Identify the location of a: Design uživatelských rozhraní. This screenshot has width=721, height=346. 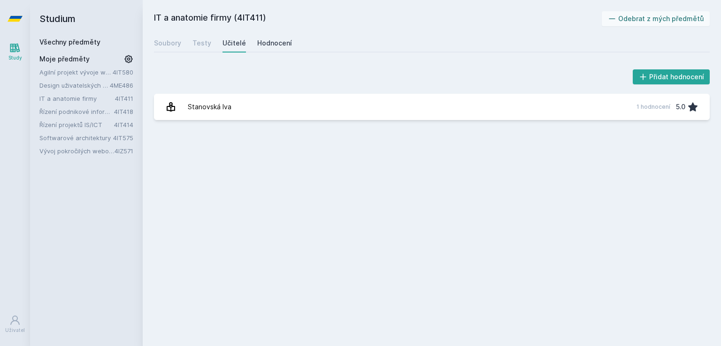
(75, 85).